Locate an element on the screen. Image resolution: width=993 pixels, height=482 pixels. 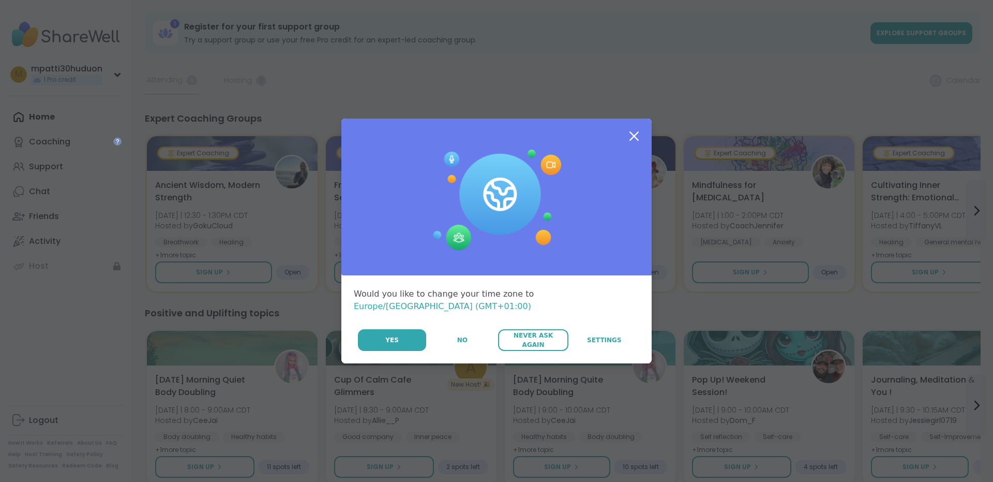
button: Never Ask Again is located at coordinates (533, 340).